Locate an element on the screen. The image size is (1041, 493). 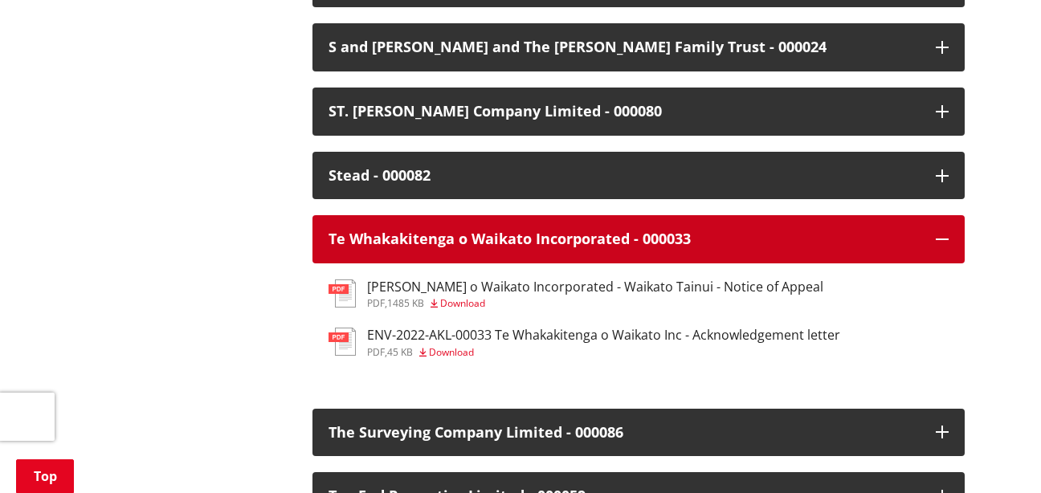
span: 45 KB is located at coordinates (400, 352).